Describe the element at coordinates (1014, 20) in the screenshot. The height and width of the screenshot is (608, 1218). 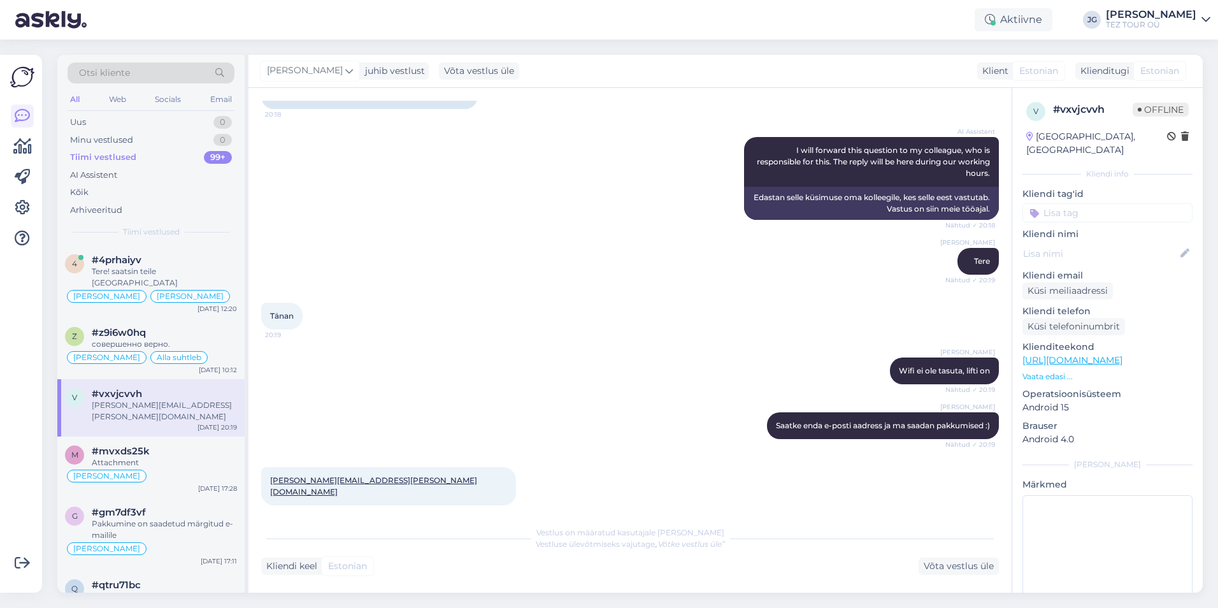
I see `div: Aktiivne` at that location.